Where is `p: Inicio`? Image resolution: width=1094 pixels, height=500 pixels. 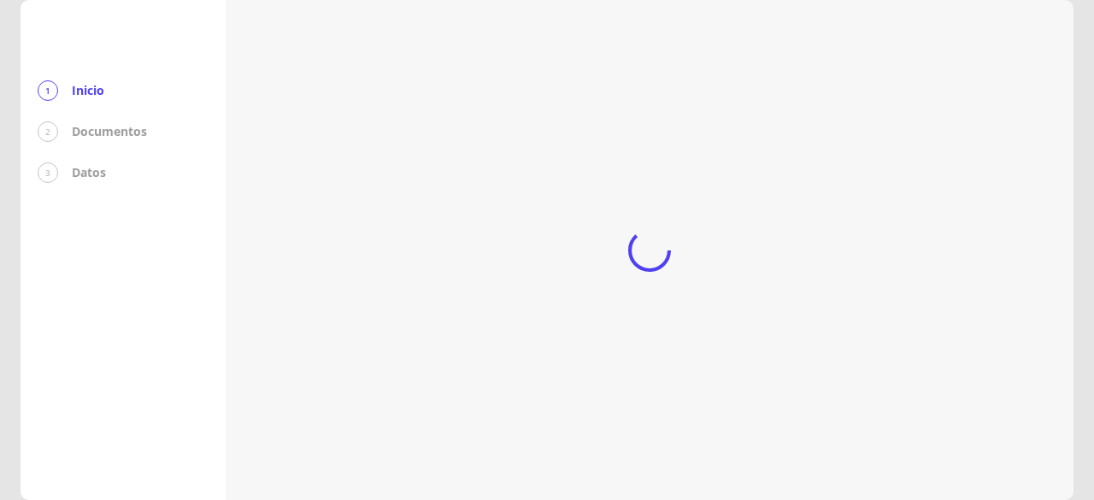 p: Inicio is located at coordinates (88, 91).